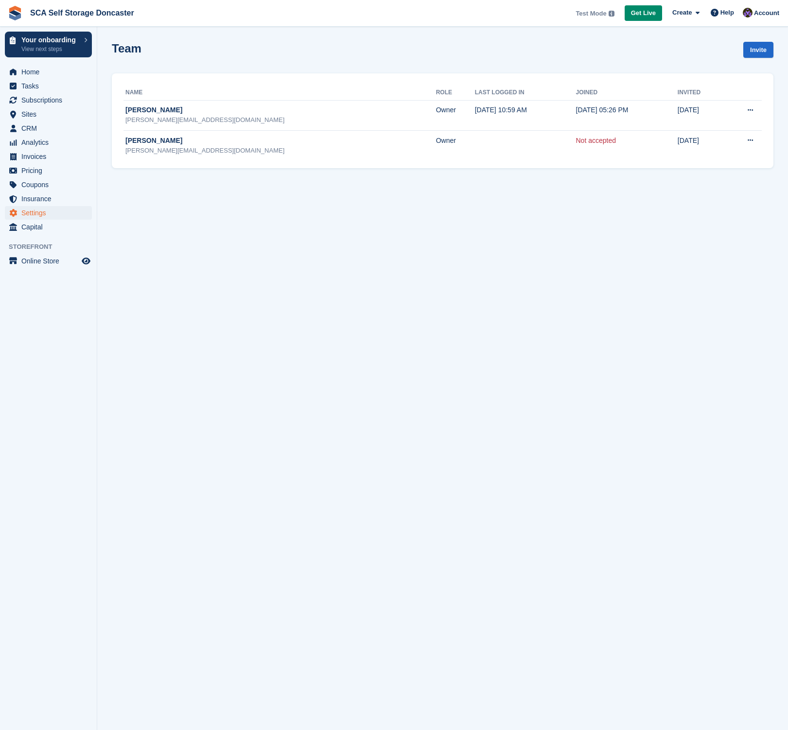 Image resolution: width=788 pixels, height=730 pixels. What do you see at coordinates (50, 49) in the screenshot?
I see `p: View next steps` at bounding box center [50, 49].